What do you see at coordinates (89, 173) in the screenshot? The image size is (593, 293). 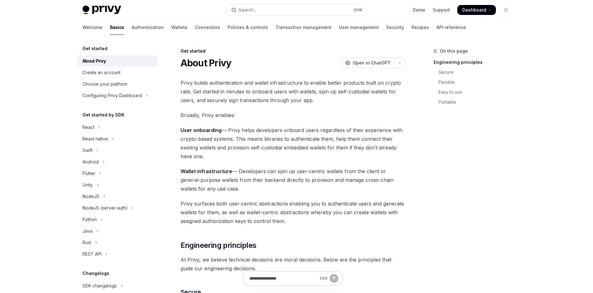 I see `div: Flutter` at bounding box center [89, 173].